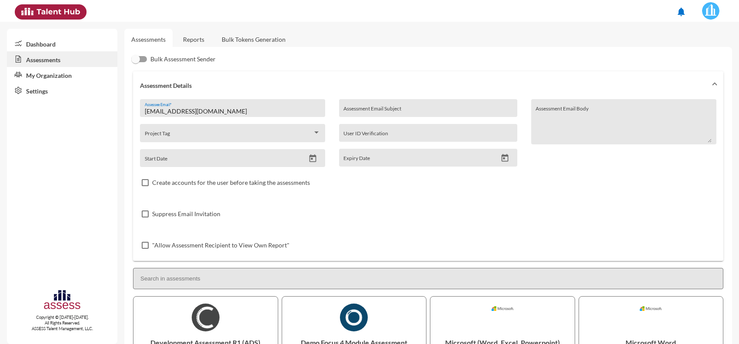 This screenshot has height=344, width=739. I want to click on span: Suppress Email Invitation, so click(186, 214).